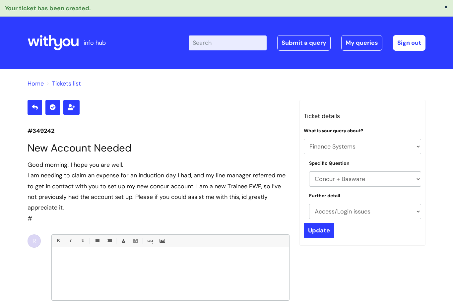 Image resolution: width=453 pixels, height=304 pixels. What do you see at coordinates (35, 84) in the screenshot?
I see `a: Home` at bounding box center [35, 84].